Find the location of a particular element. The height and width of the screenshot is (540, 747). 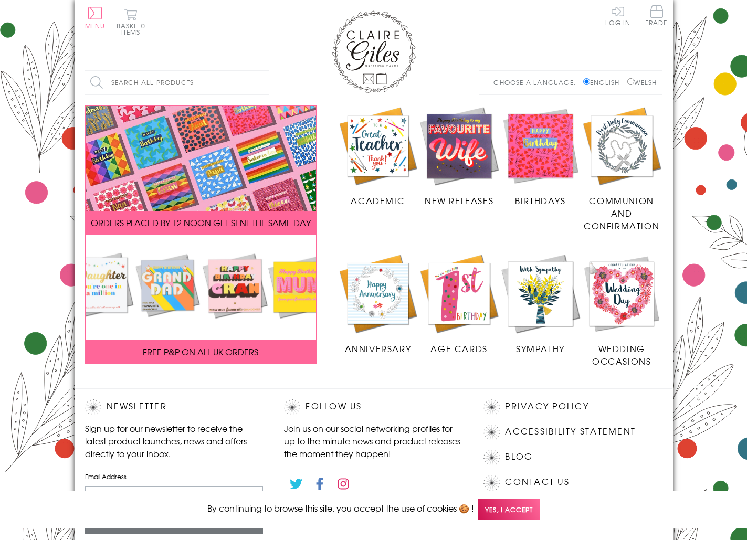

a: Privacy Policy is located at coordinates (547, 406).